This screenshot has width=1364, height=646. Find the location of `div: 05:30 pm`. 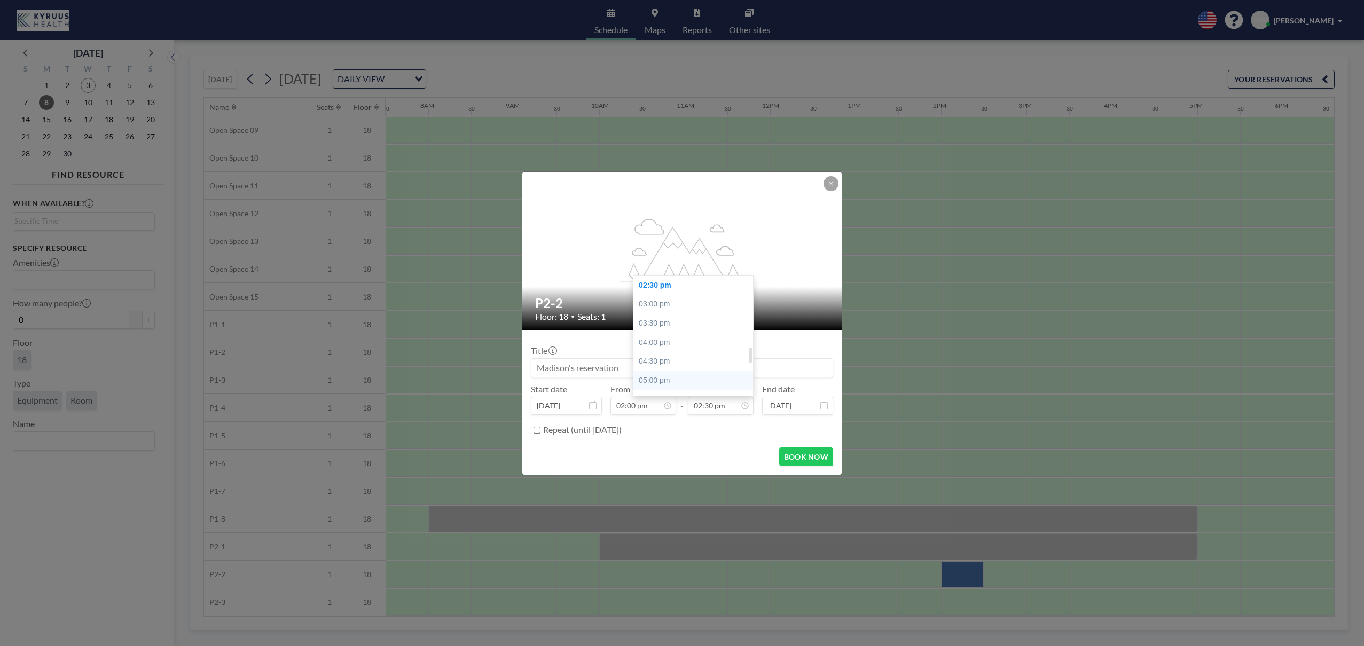

div: 05:30 pm is located at coordinates (696, 400).